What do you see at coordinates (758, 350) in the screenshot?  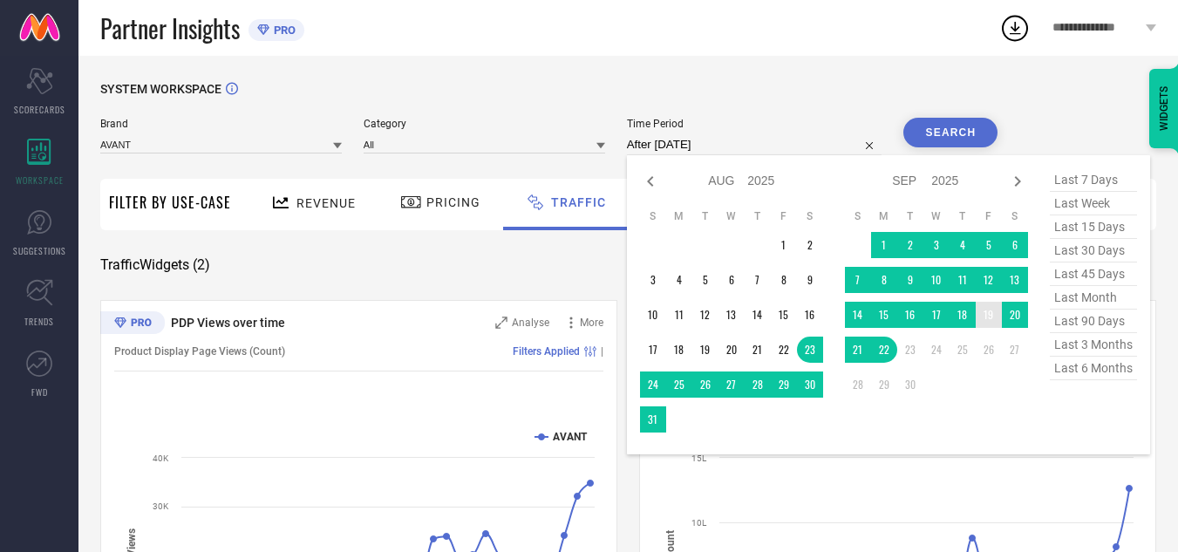 I see `td: Thu Aug 21 2025` at bounding box center [758, 350].